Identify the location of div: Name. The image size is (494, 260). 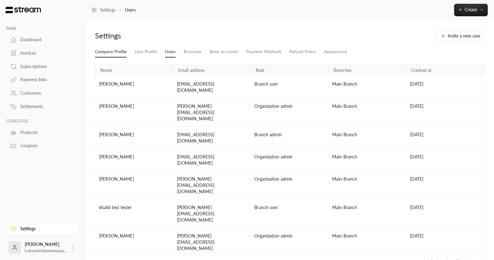
(106, 70).